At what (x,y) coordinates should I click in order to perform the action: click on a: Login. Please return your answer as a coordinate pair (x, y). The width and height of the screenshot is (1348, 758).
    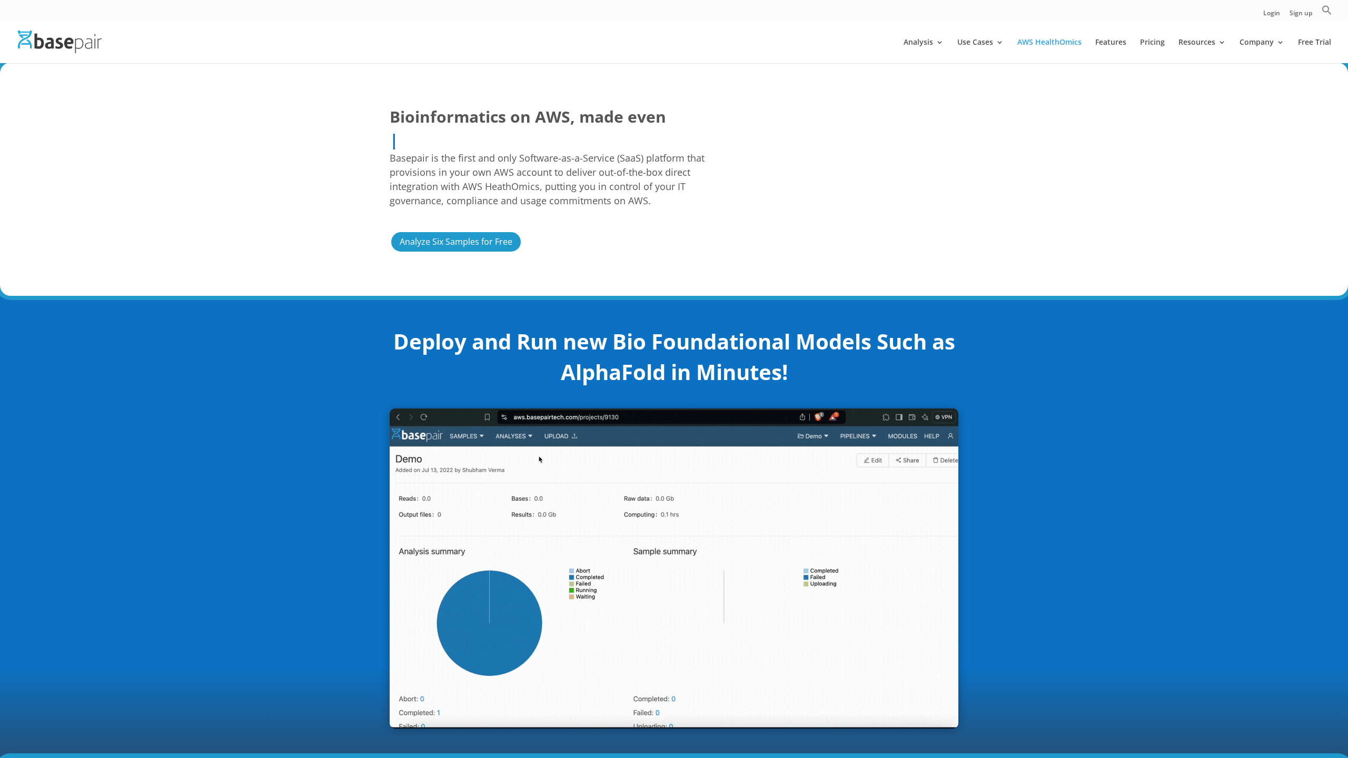
    Looking at the image, I should click on (1271, 15).